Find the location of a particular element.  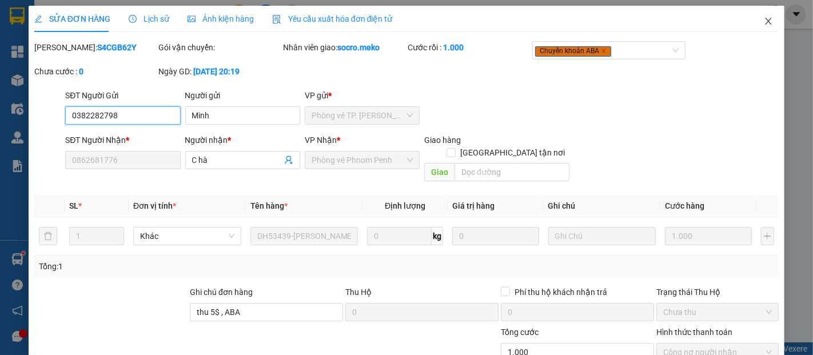

div: Nhân viên giao: is located at coordinates (344, 47).